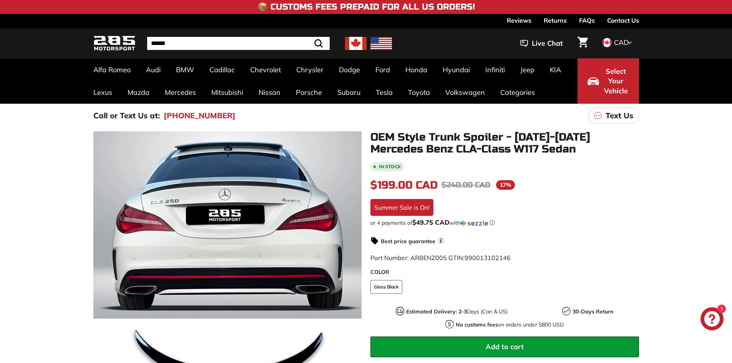 This screenshot has width=732, height=363. Describe the element at coordinates (416, 70) in the screenshot. I see `a: Honda` at that location.